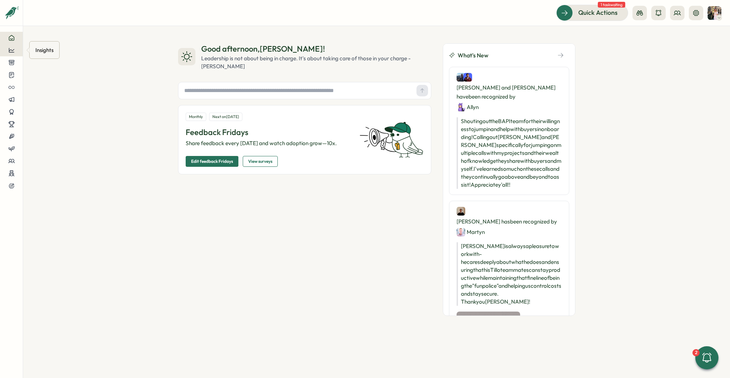  Describe the element at coordinates (509, 153) in the screenshot. I see `p: Shouting out the BAPI team for their willingness to jump in and help with buyers in onboarding! C...` at that location.